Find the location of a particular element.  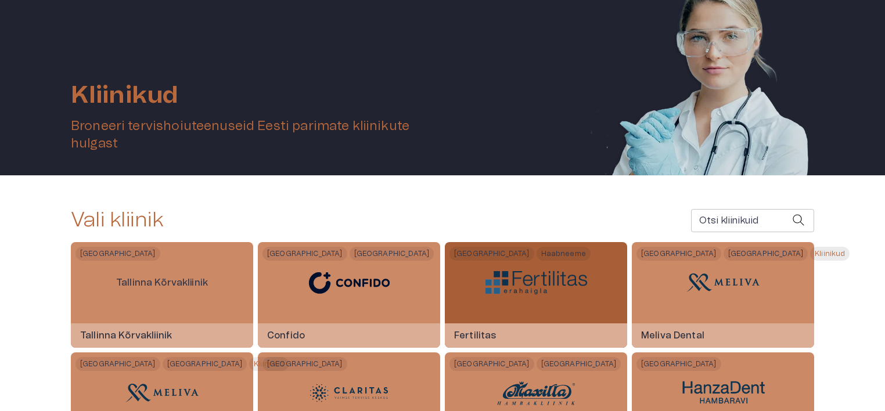

h6: Tallinna Kõrvakliinik is located at coordinates (126, 336).